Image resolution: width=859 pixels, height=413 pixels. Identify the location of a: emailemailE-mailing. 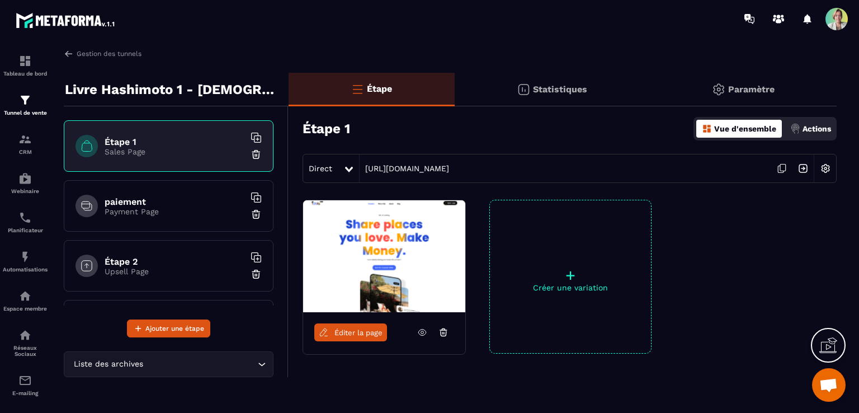
(25, 385).